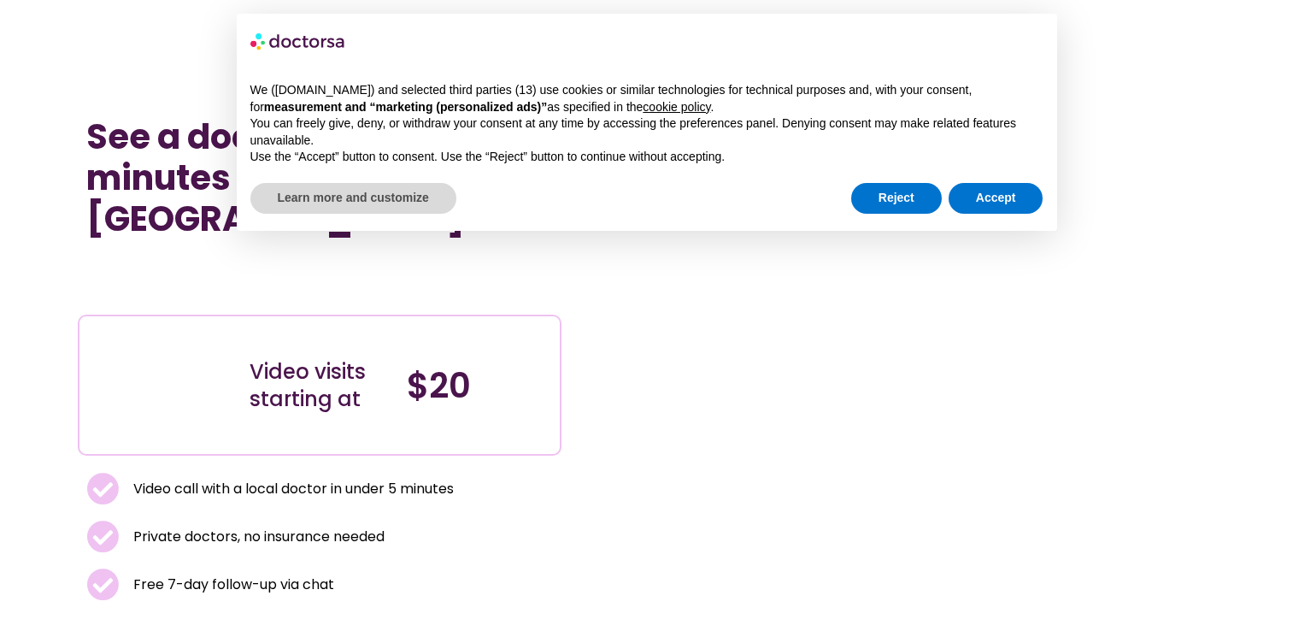  I want to click on button: Accept, so click(995, 198).